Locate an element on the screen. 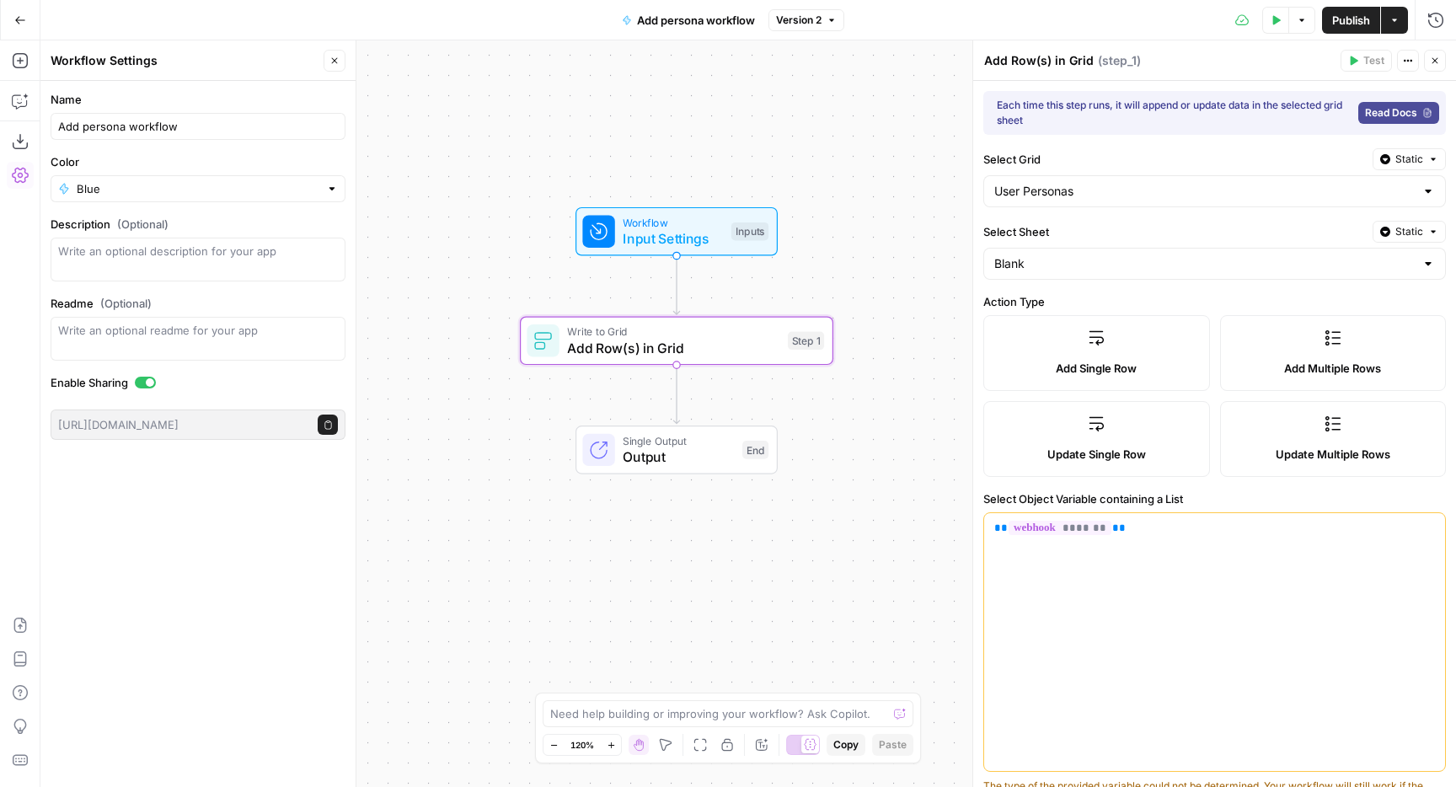  button: Version 2 is located at coordinates (807, 20).